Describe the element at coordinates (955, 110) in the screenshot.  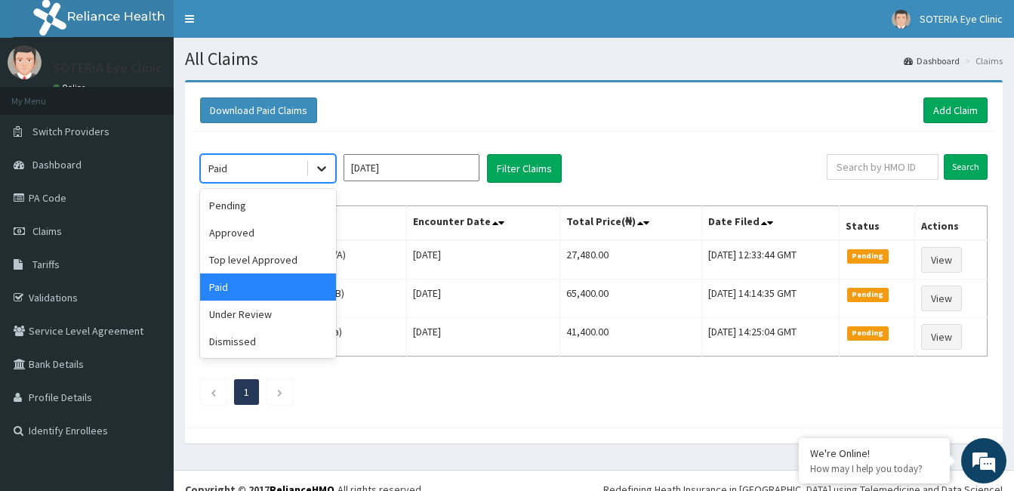
I see `a: Add Claim` at that location.